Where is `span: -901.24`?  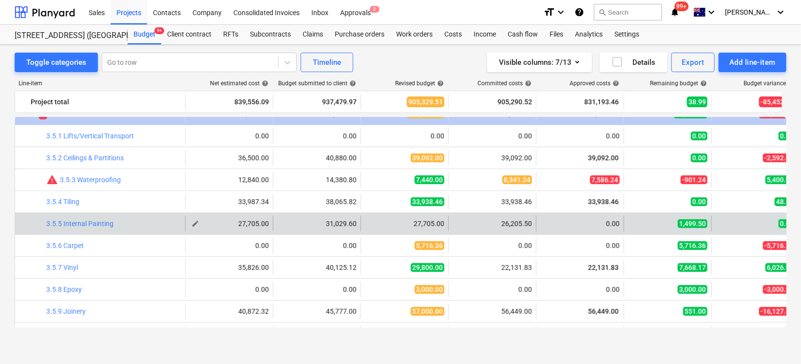 span: -901.24 is located at coordinates (693, 180).